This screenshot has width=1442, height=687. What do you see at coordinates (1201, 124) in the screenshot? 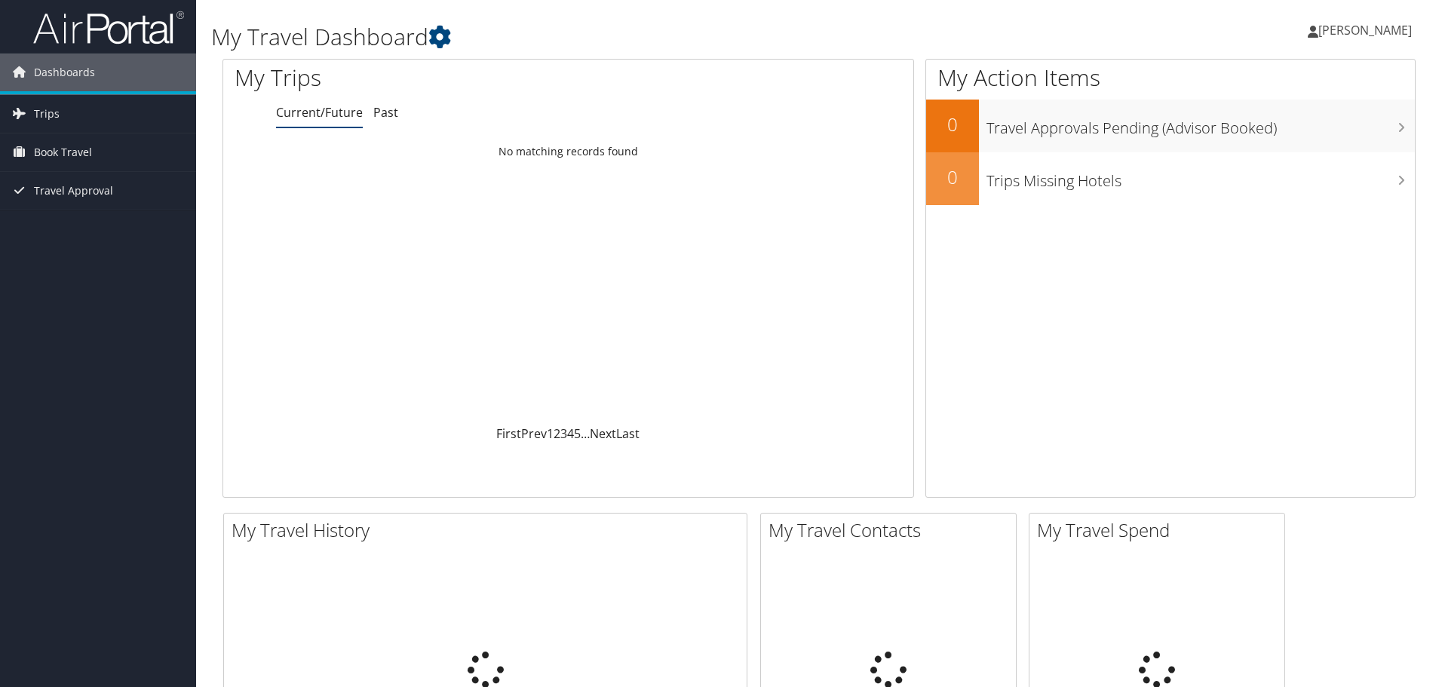
I see `h3: Travel Approvals Pending (Advisor Booked)` at bounding box center [1201, 124].